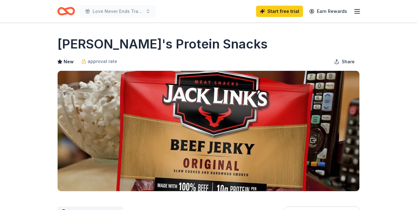 The image size is (417, 210). I want to click on img: Image for Jack Link's Protein Snacks, so click(209, 131).